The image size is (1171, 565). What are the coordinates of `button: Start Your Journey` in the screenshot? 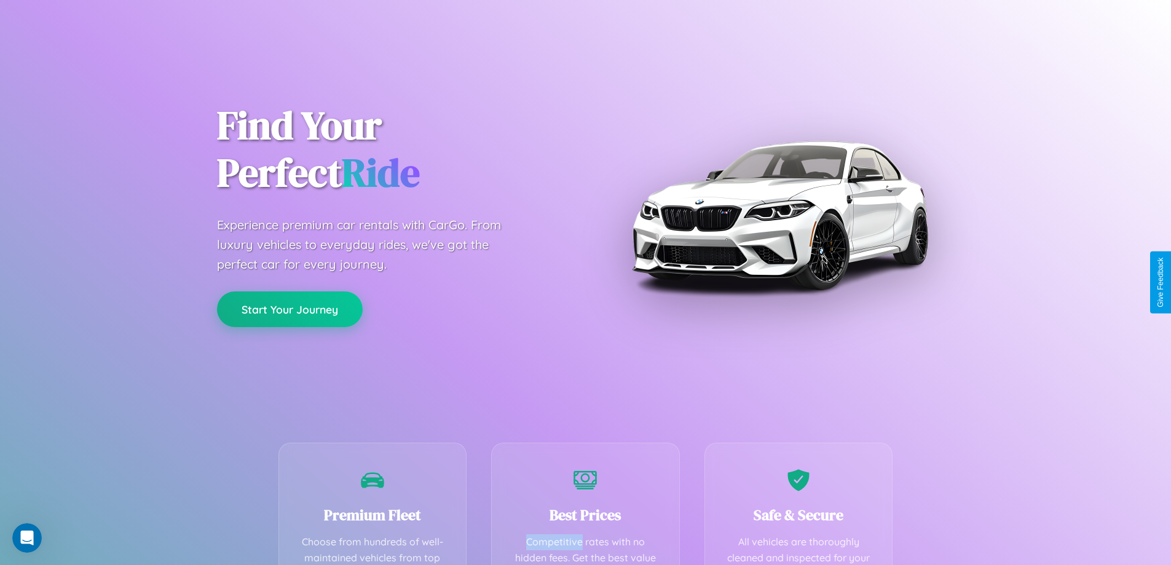 It's located at (289, 309).